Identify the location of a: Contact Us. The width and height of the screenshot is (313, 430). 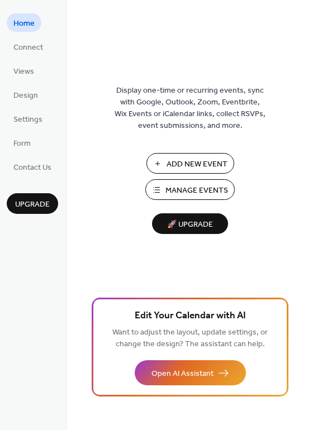
(32, 166).